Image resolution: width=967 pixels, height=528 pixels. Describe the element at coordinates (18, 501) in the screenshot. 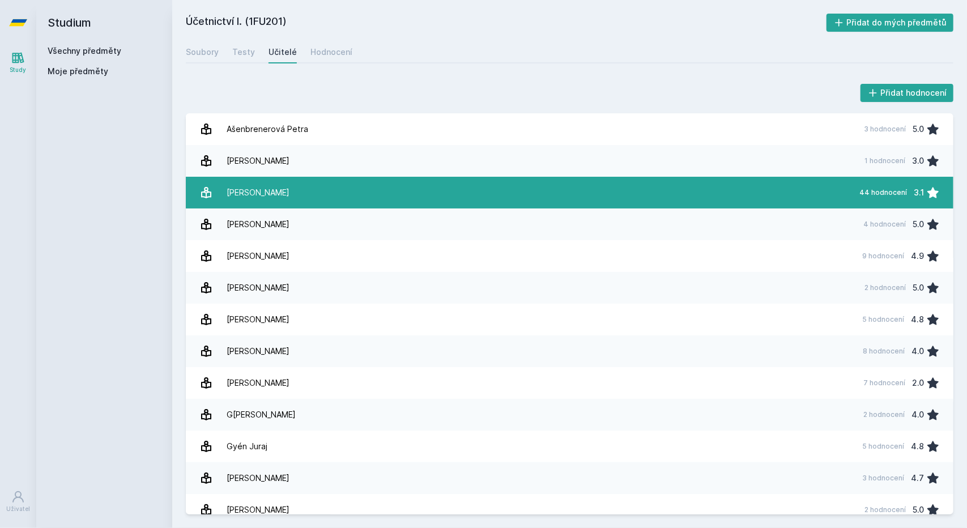

I see `a: Uživatel` at that location.